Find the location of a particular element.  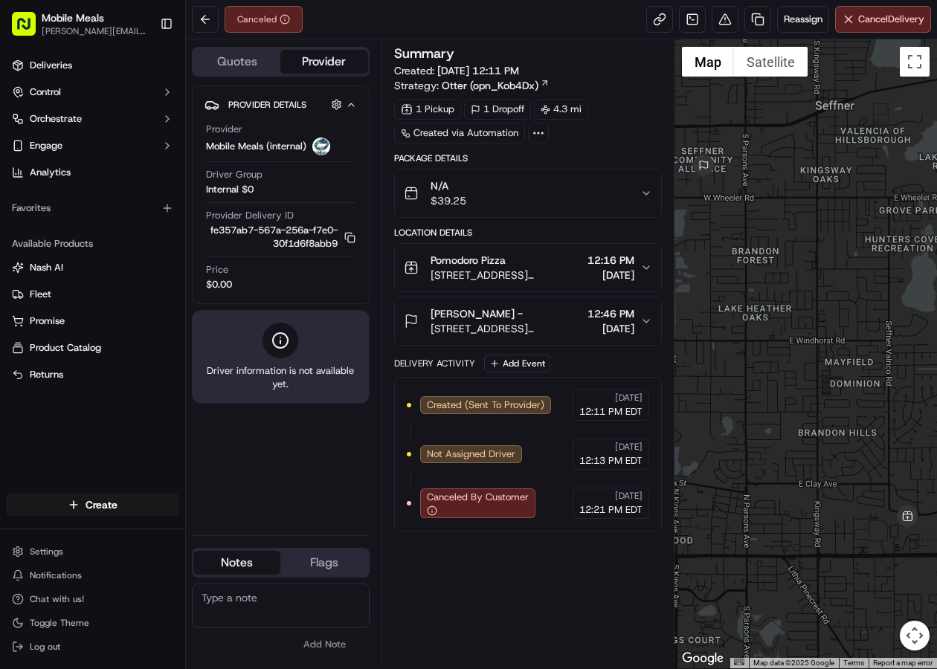

span: 12:21 PM EDT is located at coordinates (610, 510).